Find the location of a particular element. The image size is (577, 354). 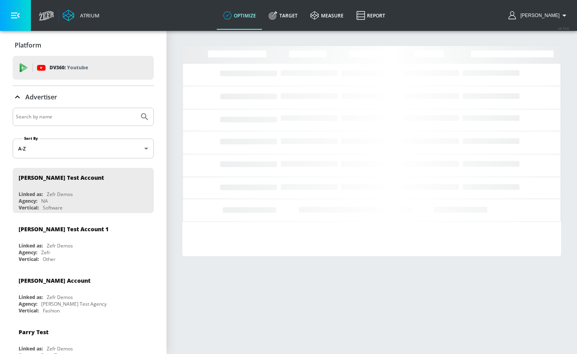

div: A-Z is located at coordinates (83, 149).